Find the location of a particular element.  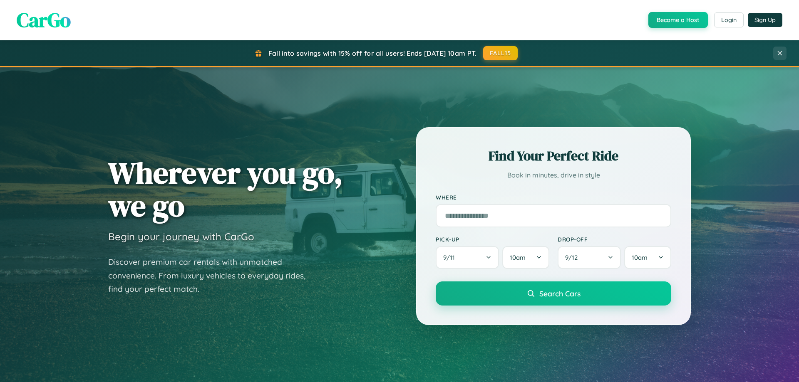

label: Drop-off is located at coordinates (614, 239).